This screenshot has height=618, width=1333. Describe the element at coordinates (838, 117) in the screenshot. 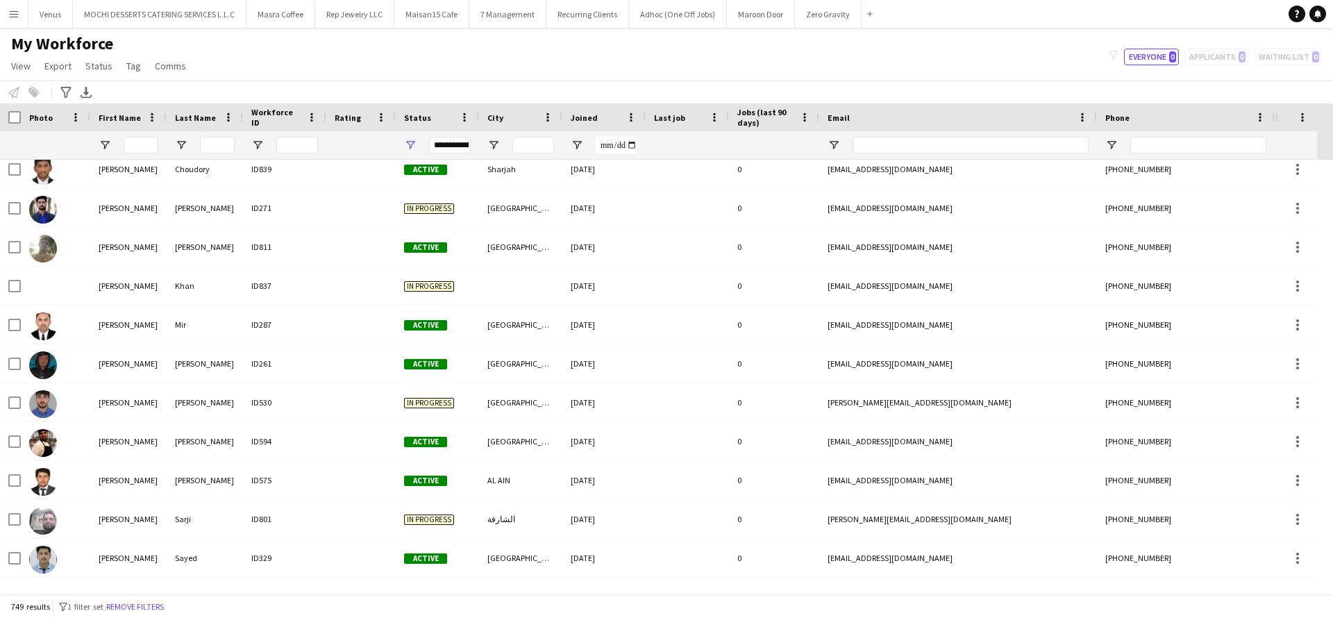

I see `span: Email` at that location.